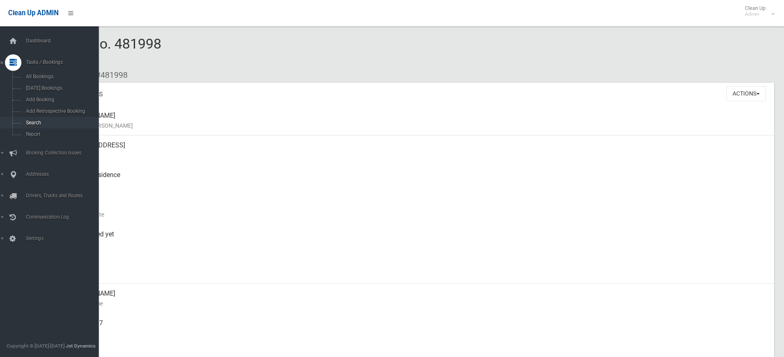 The image size is (784, 357). What do you see at coordinates (60, 134) in the screenshot?
I see `span: Report` at bounding box center [60, 134].